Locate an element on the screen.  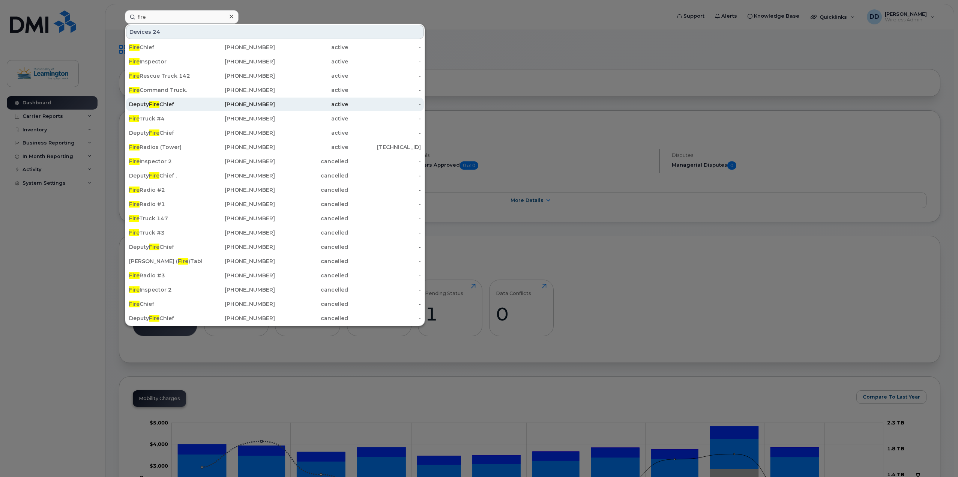
div: Radio #2 is located at coordinates (165, 190).